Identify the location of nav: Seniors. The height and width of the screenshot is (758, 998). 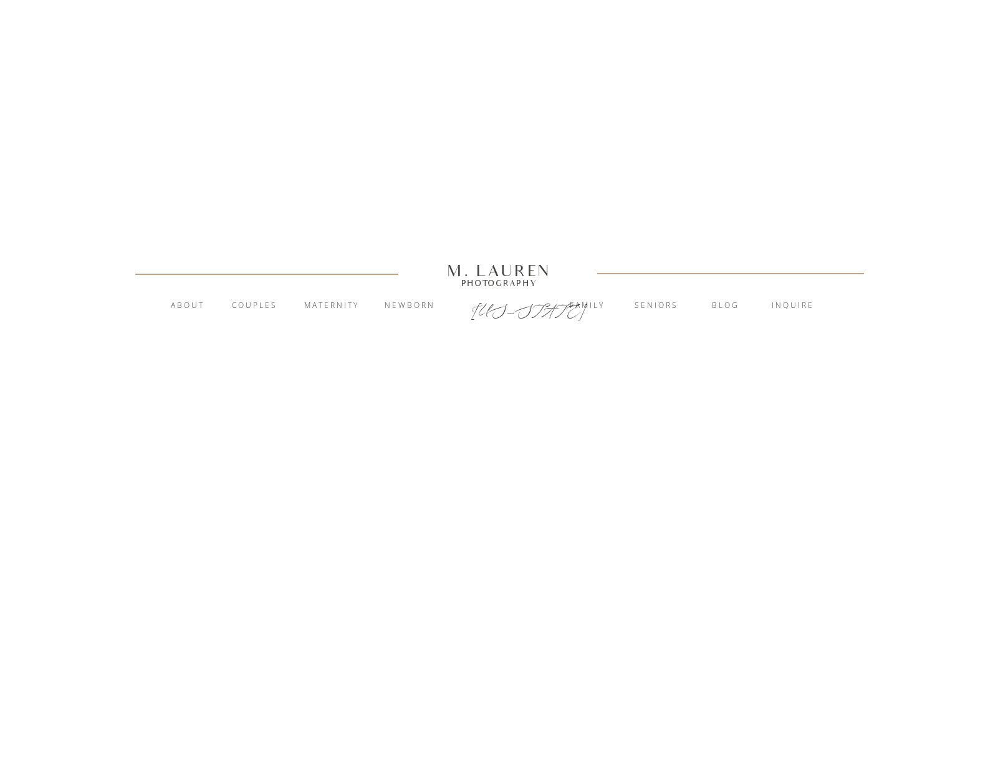
(656, 306).